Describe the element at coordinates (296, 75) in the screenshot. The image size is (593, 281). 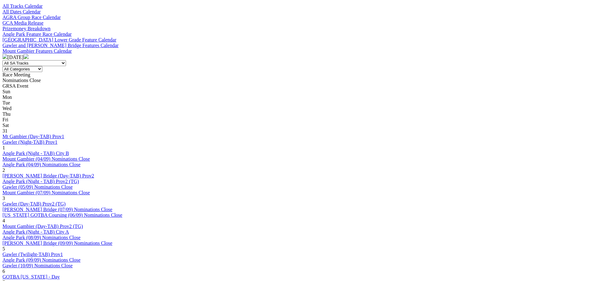
I see `div: Race Meeting` at that location.